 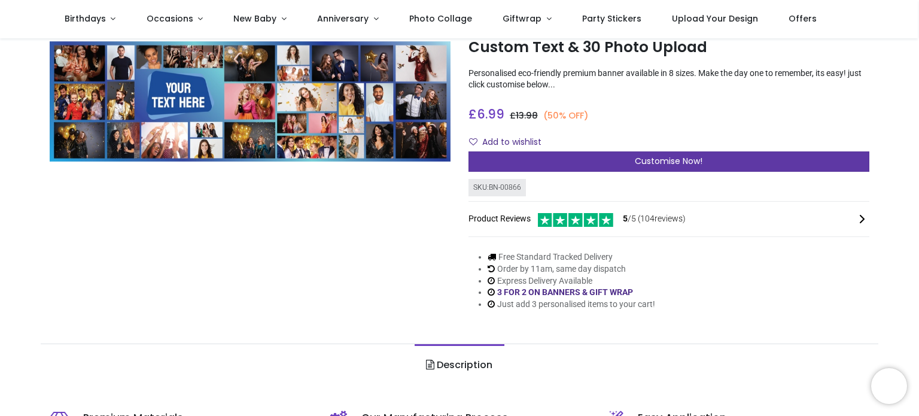 What do you see at coordinates (803, 19) in the screenshot?
I see `span: Offers` at bounding box center [803, 19].